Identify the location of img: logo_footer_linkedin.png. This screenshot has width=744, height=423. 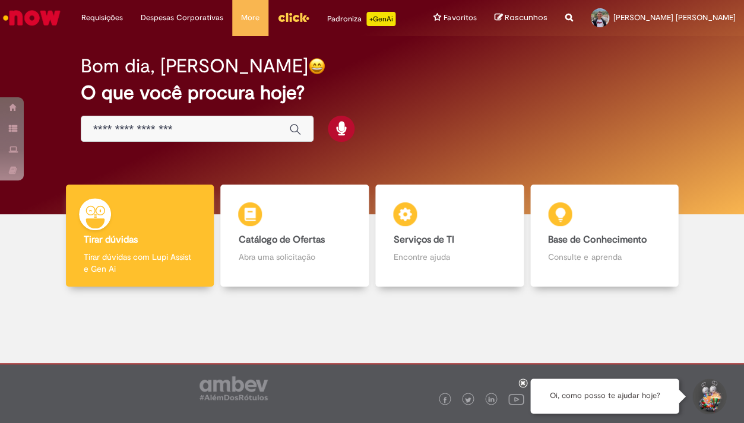
(491, 400).